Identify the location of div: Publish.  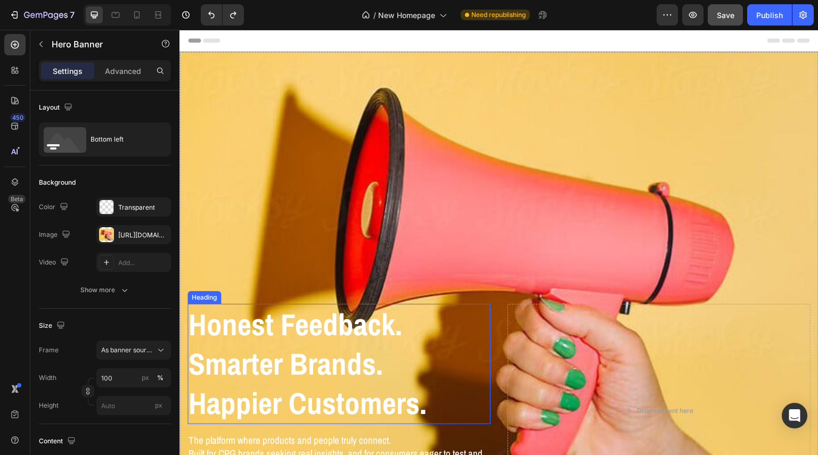
(769, 15).